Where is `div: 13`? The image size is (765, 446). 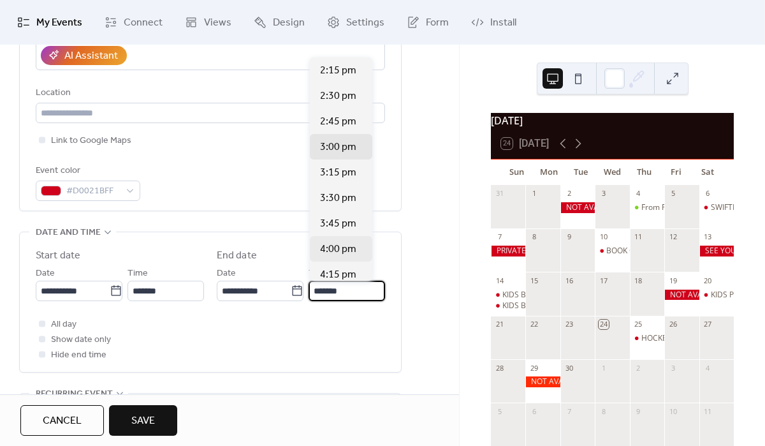
div: 13 is located at coordinates (708, 237).